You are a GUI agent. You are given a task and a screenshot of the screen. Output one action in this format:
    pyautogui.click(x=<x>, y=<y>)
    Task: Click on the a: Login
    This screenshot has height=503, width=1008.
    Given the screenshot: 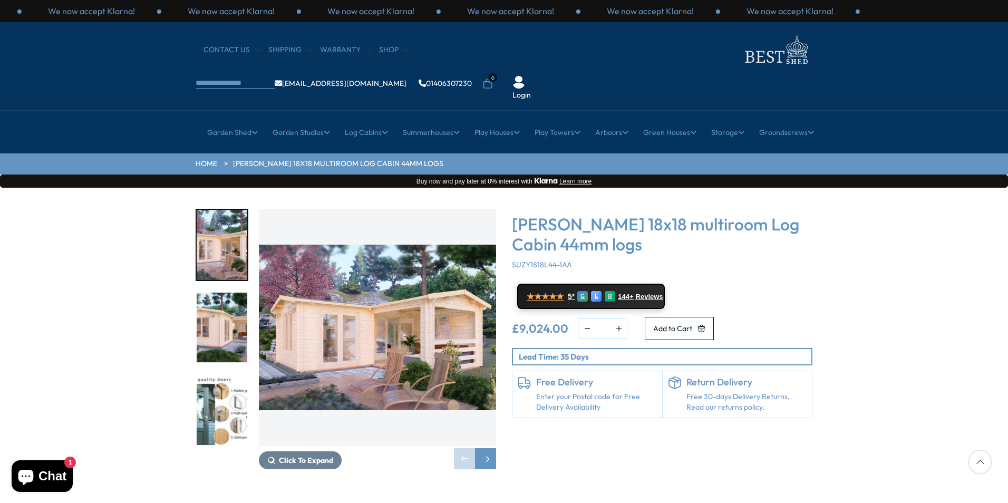 What is the action you would take?
    pyautogui.click(x=521, y=95)
    